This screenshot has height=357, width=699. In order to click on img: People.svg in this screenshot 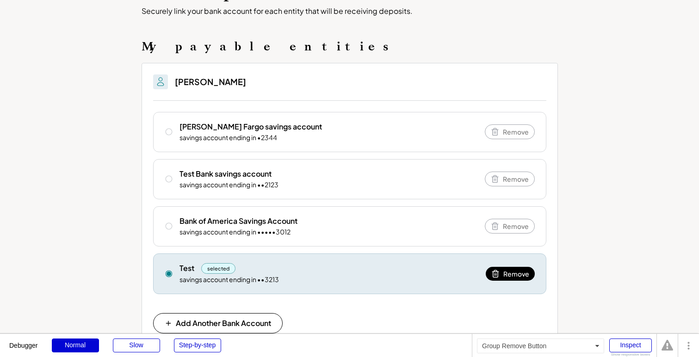, I will do `click(160, 82)`.